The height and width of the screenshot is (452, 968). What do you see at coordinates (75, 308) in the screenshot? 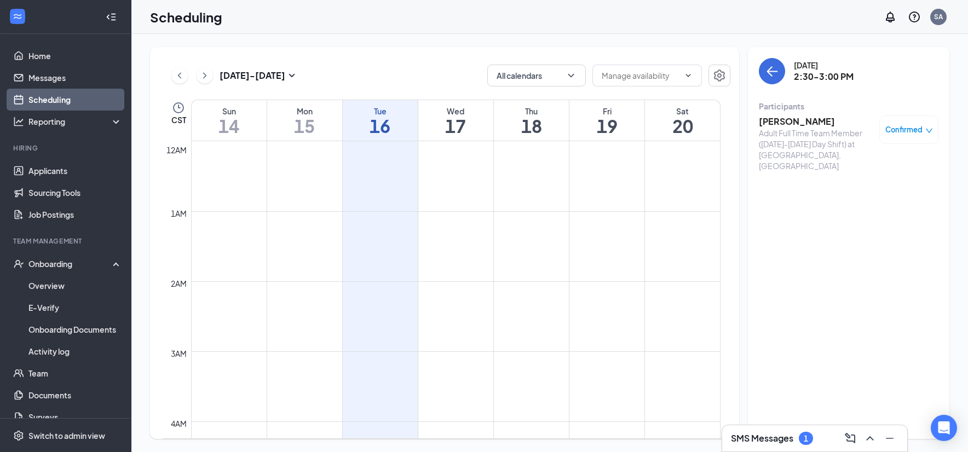
I see `a: E-Verify` at bounding box center [75, 308].